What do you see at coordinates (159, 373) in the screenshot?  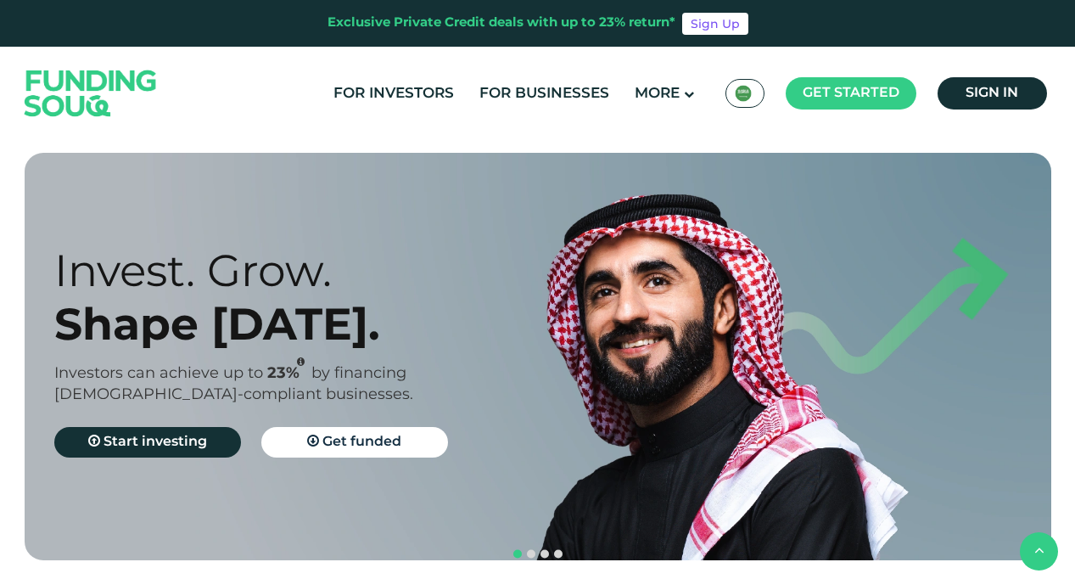 I see `span: Investors can achieve up to` at bounding box center [159, 373].